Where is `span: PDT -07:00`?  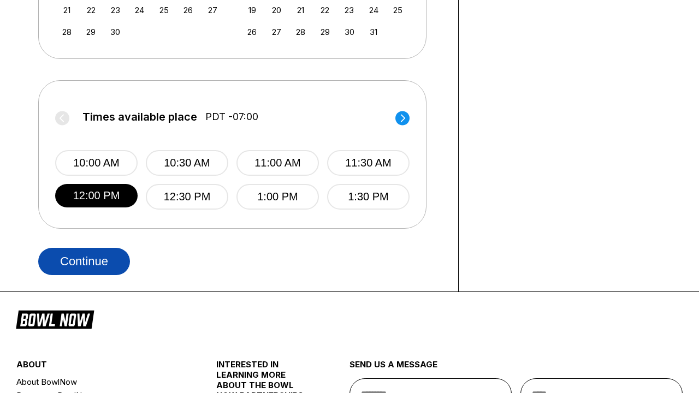
span: PDT -07:00 is located at coordinates (231, 117).